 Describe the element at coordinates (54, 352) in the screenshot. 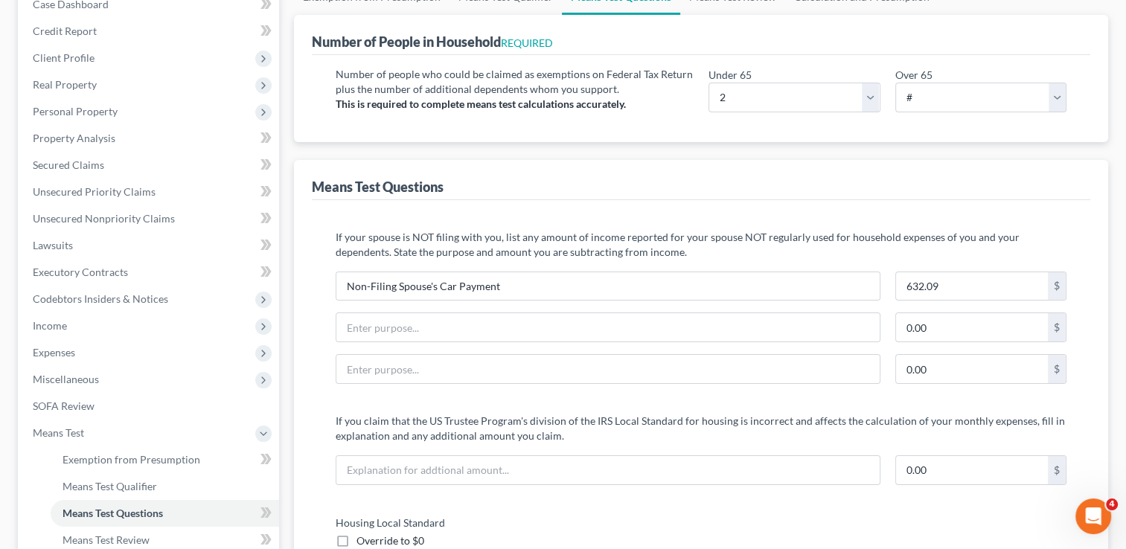

I see `span: Expenses` at that location.